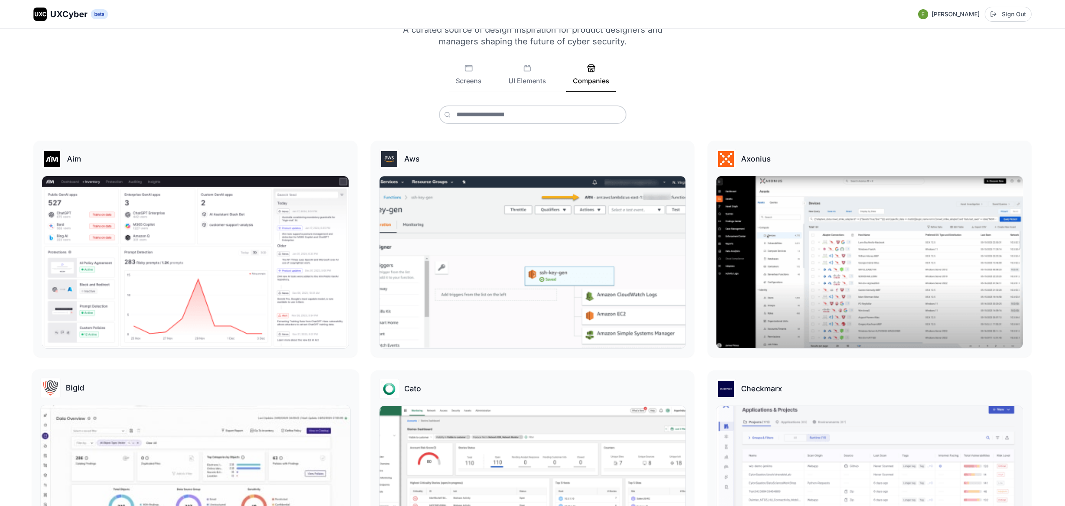 The height and width of the screenshot is (506, 1065). I want to click on img: Aim gallery, so click(196, 262).